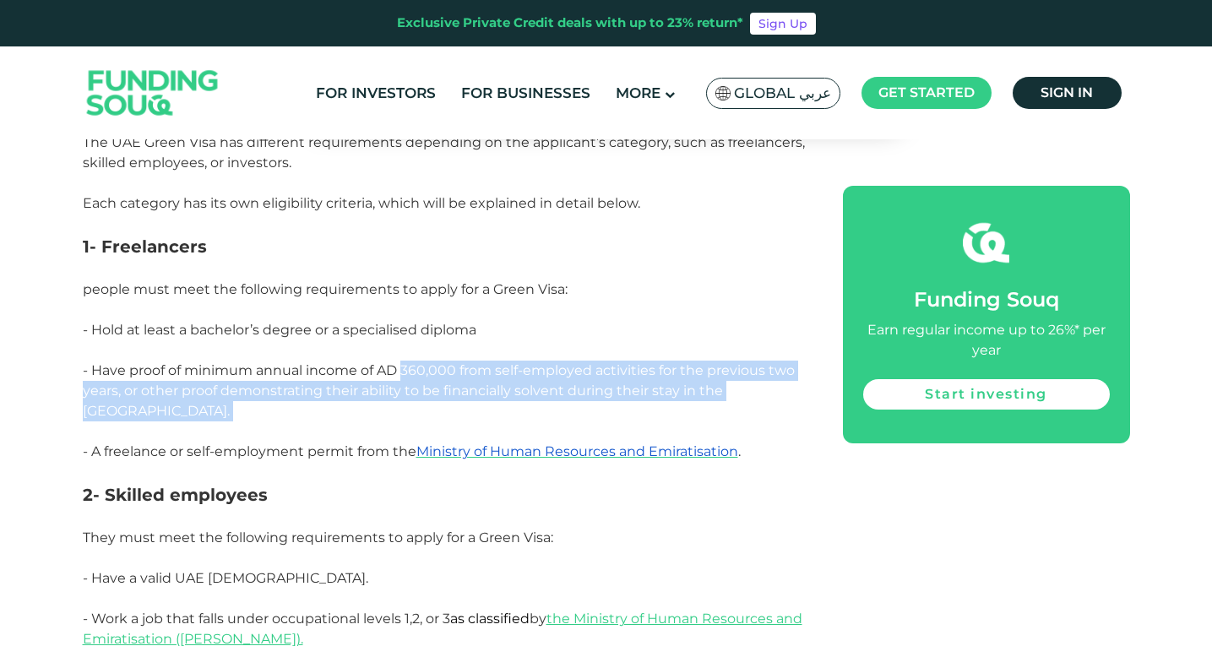 The image size is (1212, 657). What do you see at coordinates (577, 451) in the screenshot?
I see `a: Ministry of Human Resources and Emiratisation` at bounding box center [577, 451].